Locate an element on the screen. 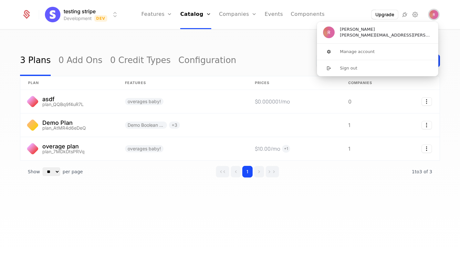 The height and width of the screenshot is (258, 460). button: Go to first page is located at coordinates (223, 172).